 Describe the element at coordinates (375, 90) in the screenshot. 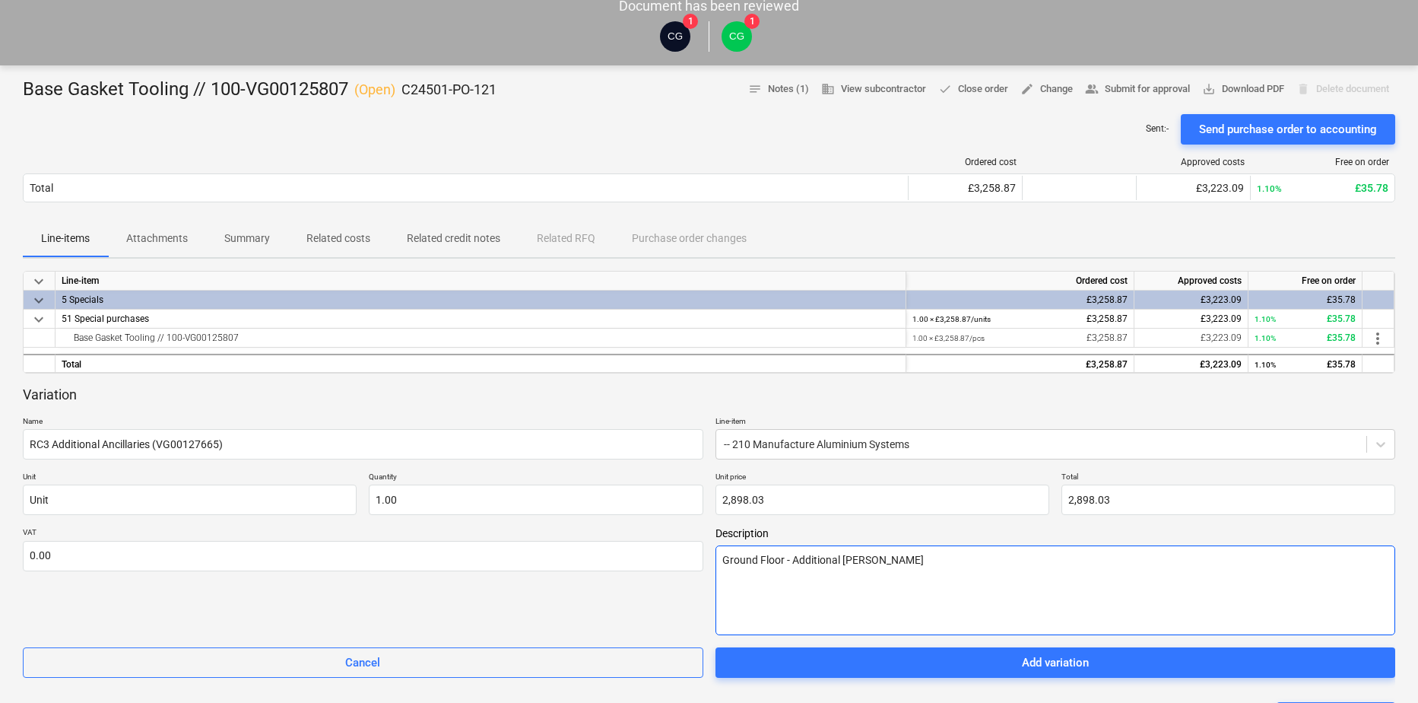

I see `p: ( Open )` at that location.